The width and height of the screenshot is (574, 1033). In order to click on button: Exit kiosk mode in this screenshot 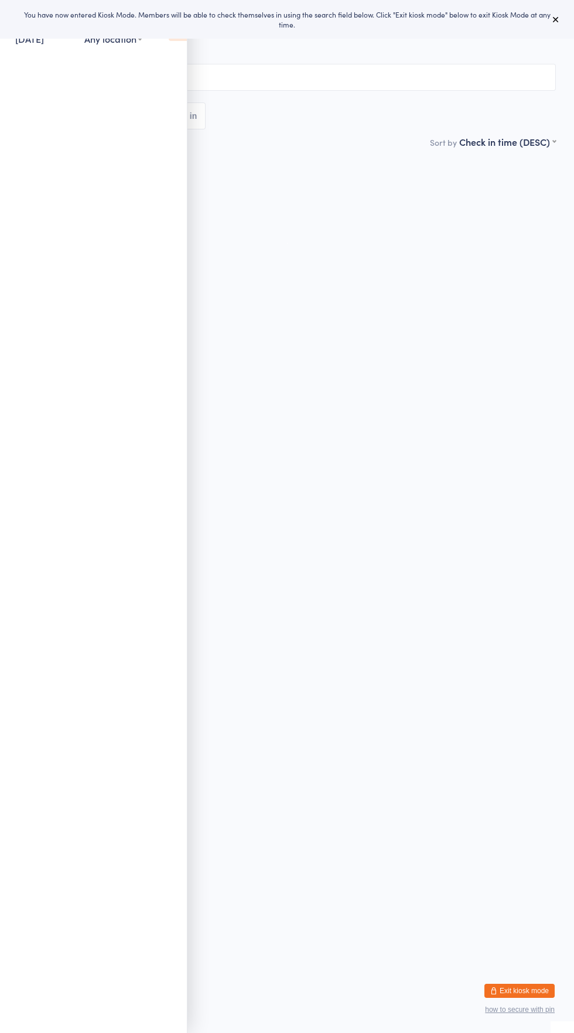, I will do `click(519, 991)`.